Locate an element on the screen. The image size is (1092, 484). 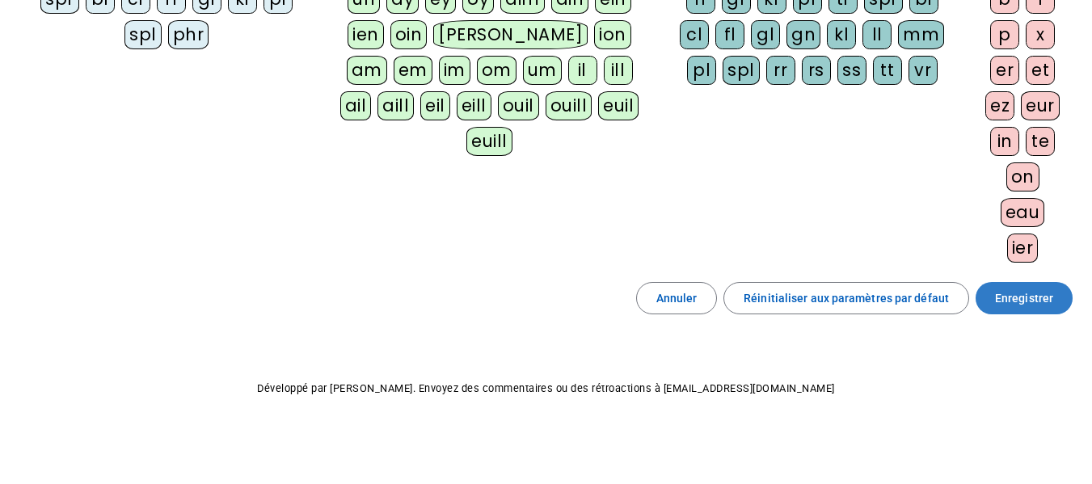
span: Annuler is located at coordinates (676, 298).